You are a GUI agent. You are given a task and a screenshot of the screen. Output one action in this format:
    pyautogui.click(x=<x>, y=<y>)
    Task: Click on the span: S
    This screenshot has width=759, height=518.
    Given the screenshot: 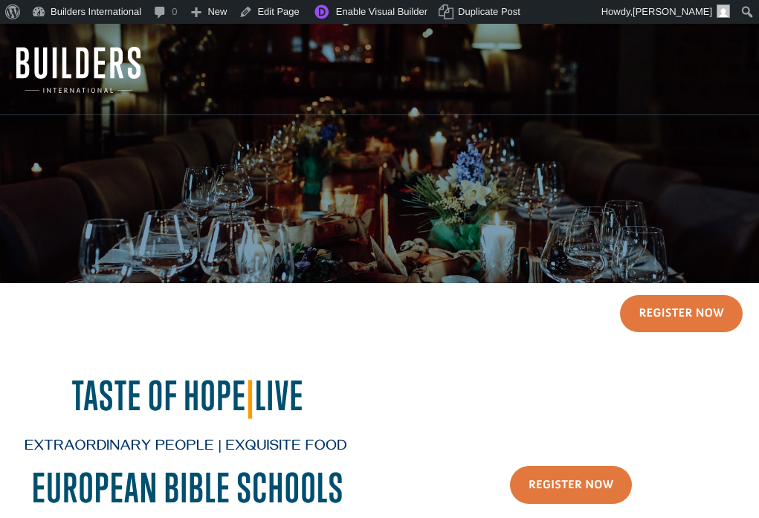 What is the action you would take?
    pyautogui.click(x=336, y=487)
    